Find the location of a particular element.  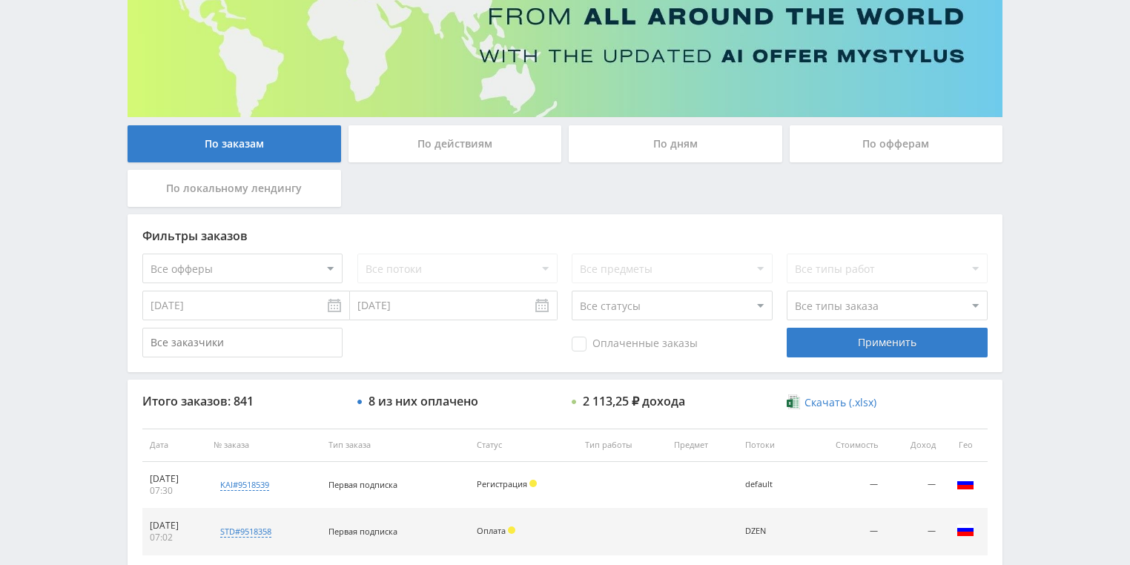

th: Дата is located at coordinates (174, 445).